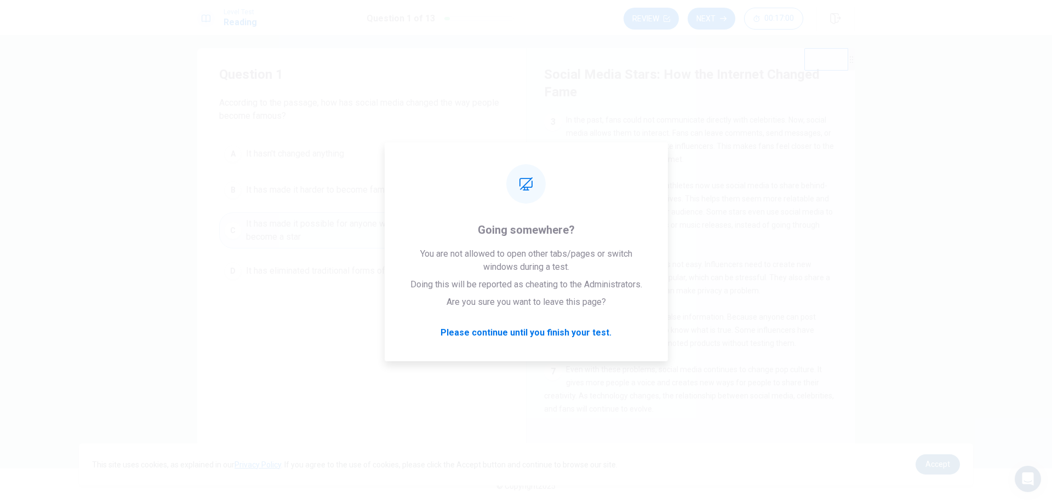 This screenshot has width=1052, height=503. I want to click on span: © Copyright 2025, so click(526, 486).